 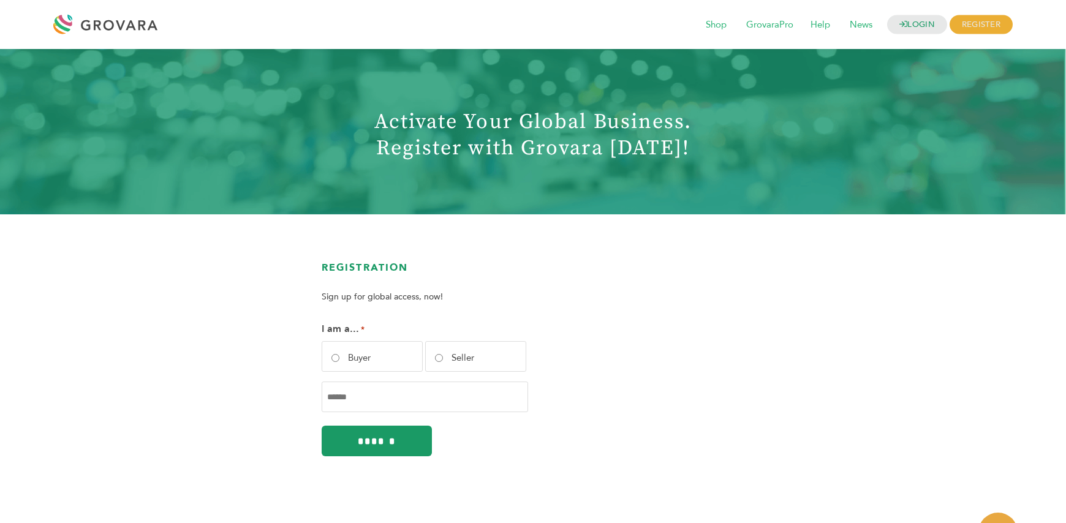 What do you see at coordinates (769, 25) in the screenshot?
I see `span: GrovaraPro` at bounding box center [769, 25].